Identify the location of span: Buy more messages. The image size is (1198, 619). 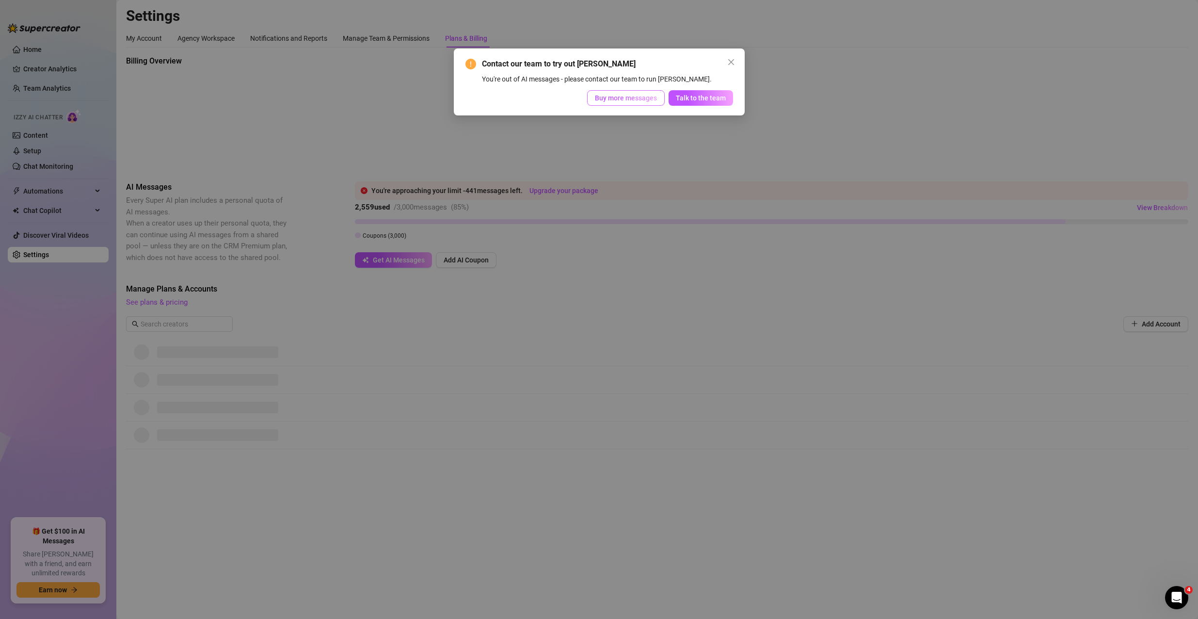
(626, 98).